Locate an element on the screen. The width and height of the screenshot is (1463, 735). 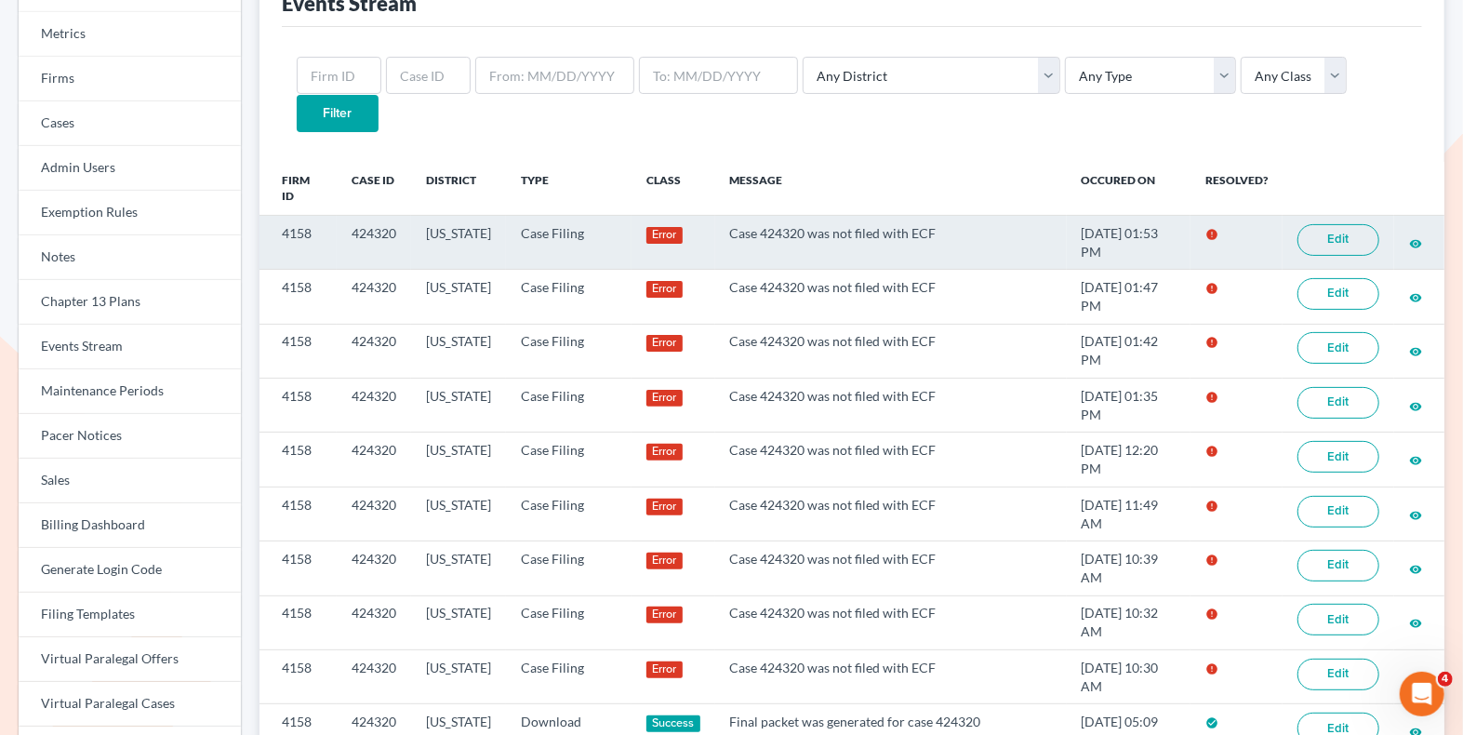
input: Case ID is located at coordinates (428, 75).